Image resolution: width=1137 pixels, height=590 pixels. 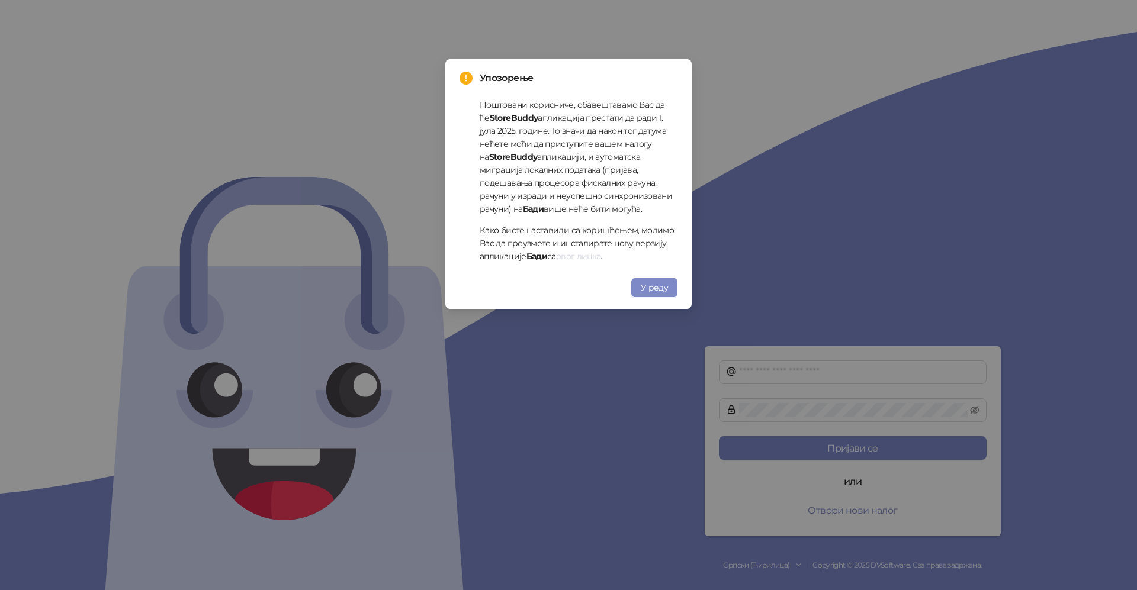 I want to click on span: Упозорење, so click(x=578, y=78).